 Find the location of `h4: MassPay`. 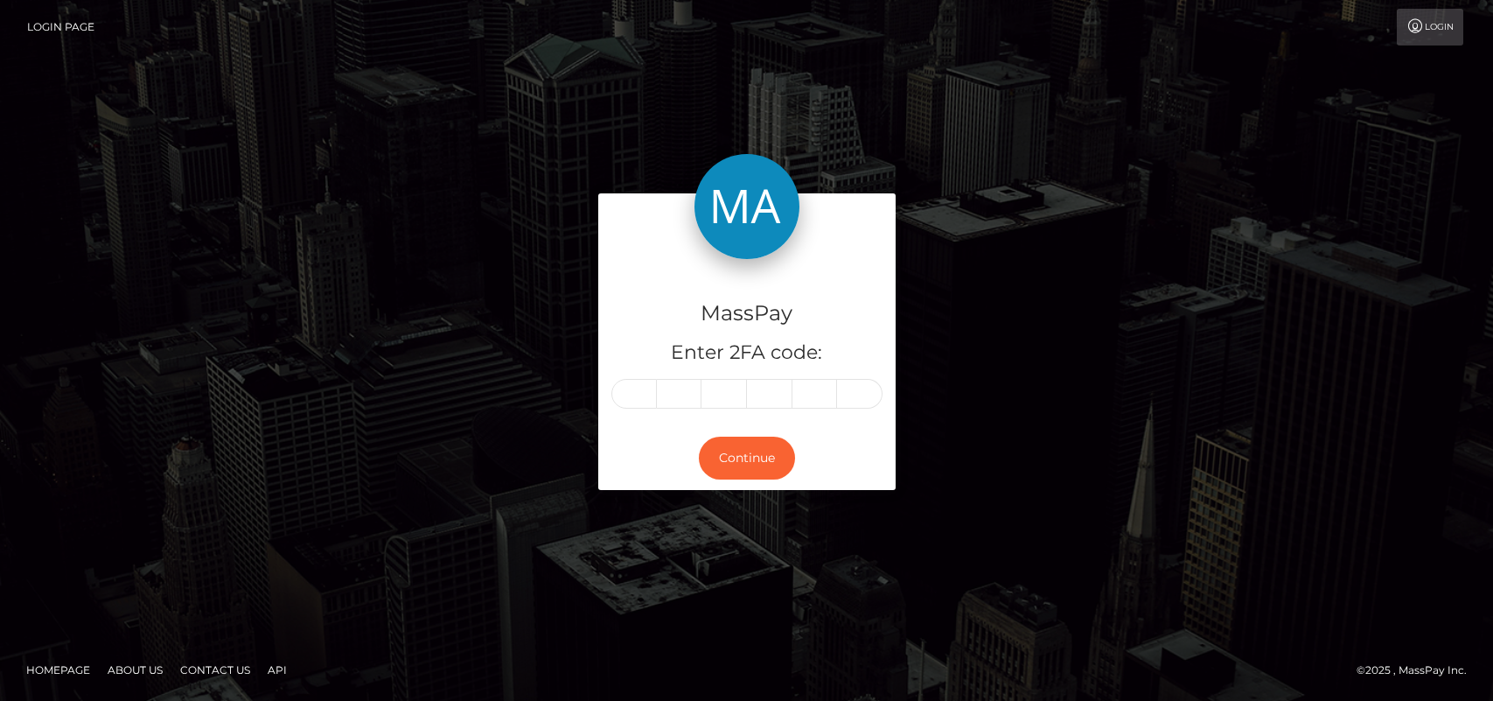

h4: MassPay is located at coordinates (747, 313).